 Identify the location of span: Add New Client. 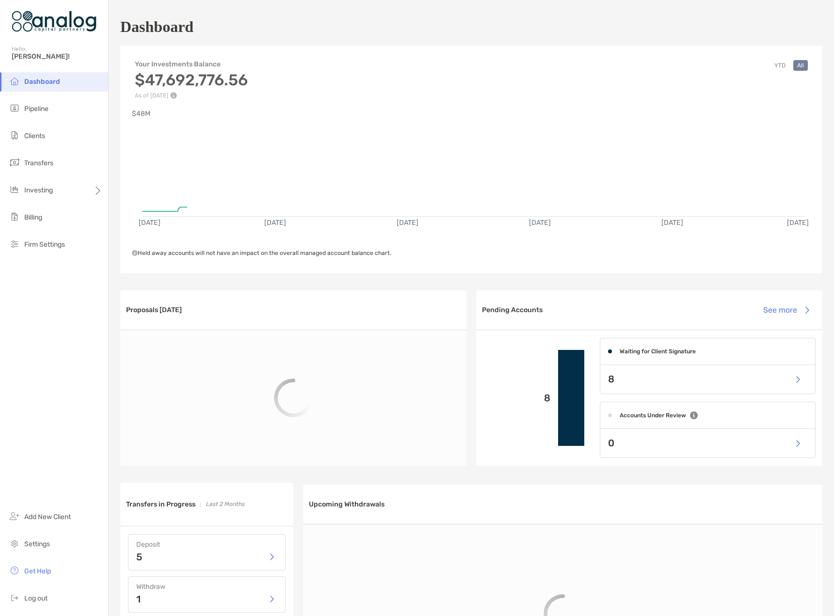
(48, 517).